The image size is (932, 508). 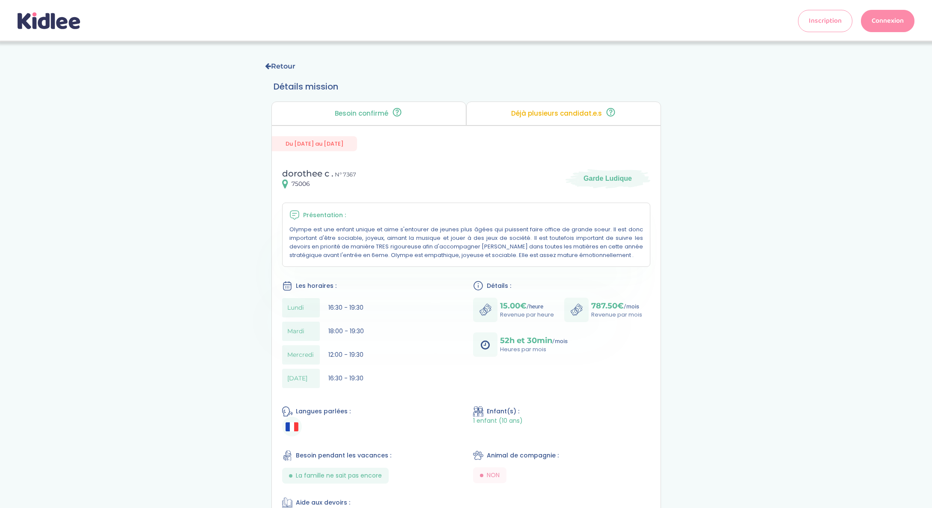 I want to click on span: 18:00 - 19:30, so click(x=346, y=331).